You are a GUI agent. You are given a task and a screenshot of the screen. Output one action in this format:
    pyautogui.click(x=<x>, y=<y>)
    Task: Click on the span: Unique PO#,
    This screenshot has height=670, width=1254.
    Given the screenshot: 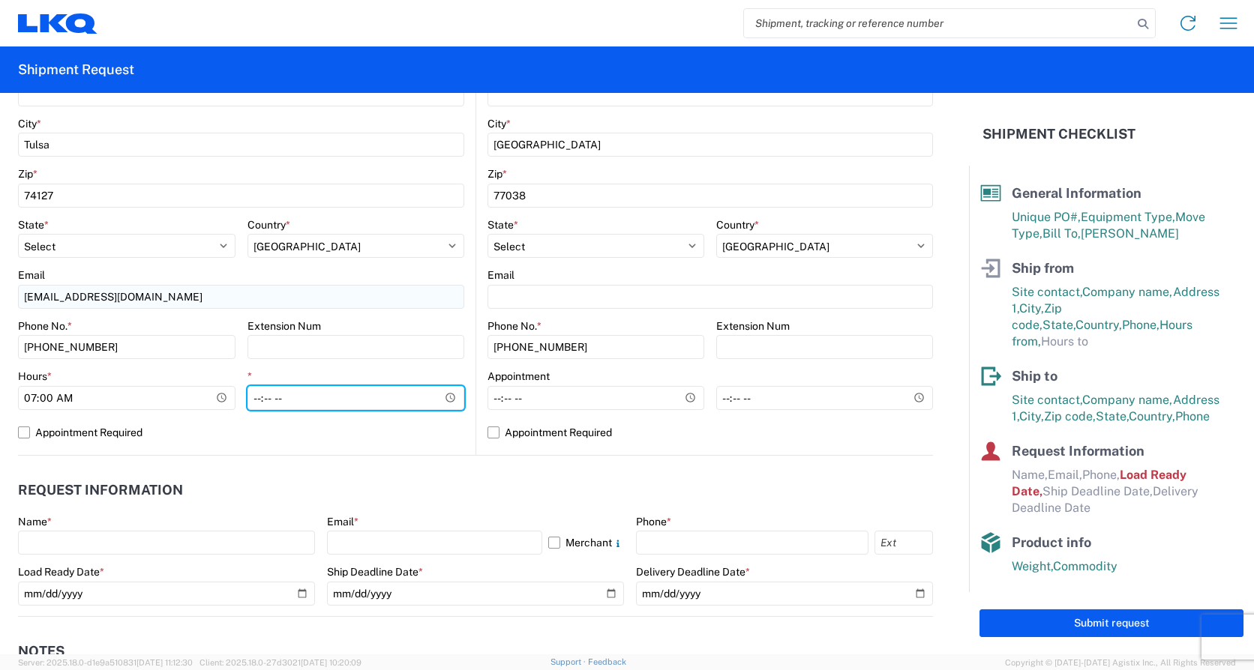 What is the action you would take?
    pyautogui.click(x=1046, y=217)
    